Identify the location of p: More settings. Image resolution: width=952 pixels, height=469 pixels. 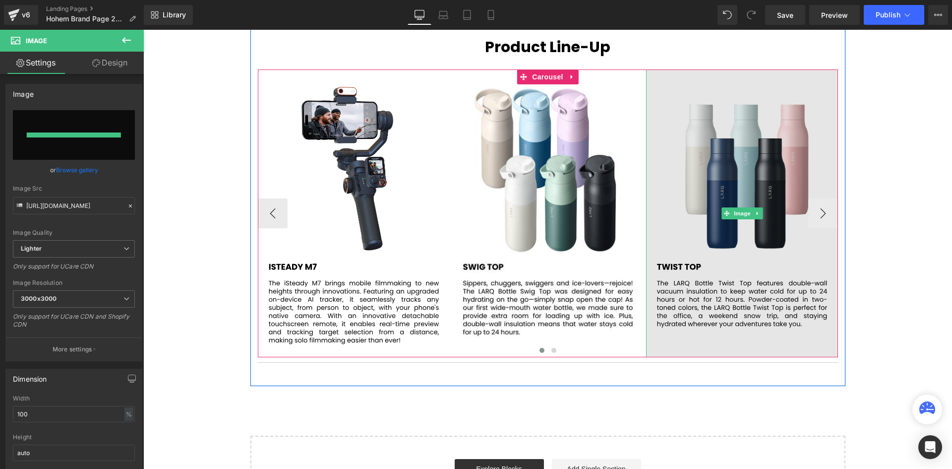
(72, 349).